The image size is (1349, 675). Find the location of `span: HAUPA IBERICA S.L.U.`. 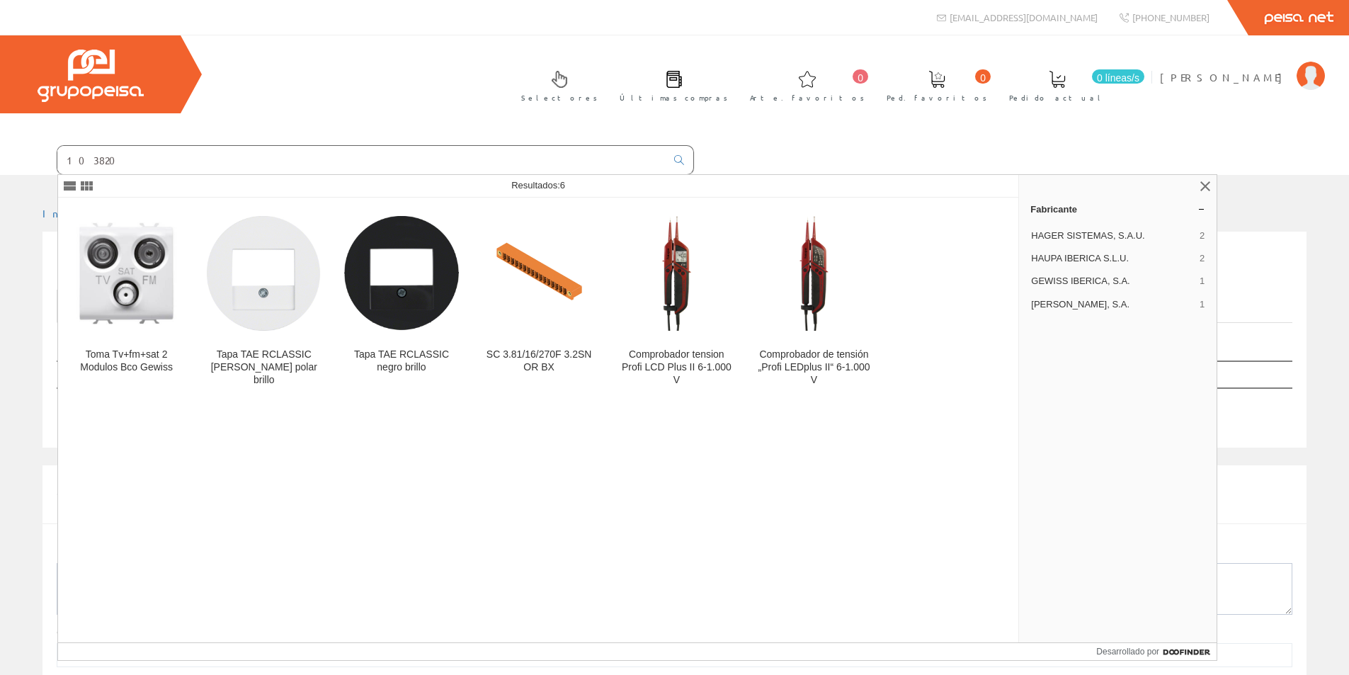

span: HAUPA IBERICA S.L.U. is located at coordinates (1113, 259).